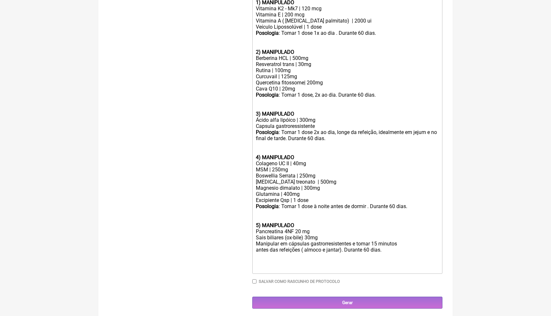  I want to click on div: MSM | 250mg, so click(347, 169).